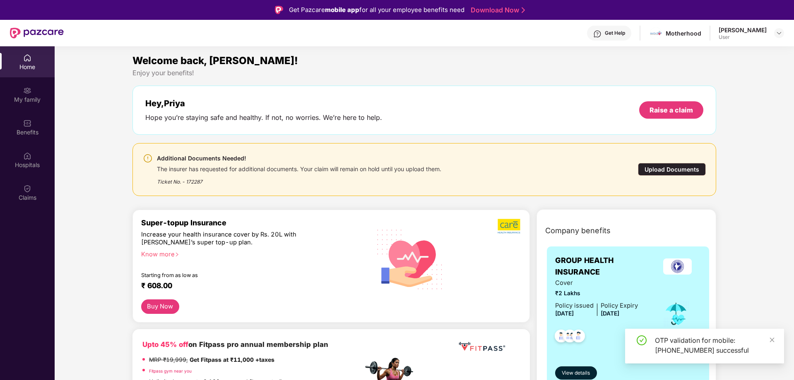 This screenshot has width=794, height=380. What do you see at coordinates (148, 158) in the screenshot?
I see `img: svg+xml;base64,PHN2ZyBpZD0iV2FybmluZ18tXzI0eDI0IiBkYXRhLW5hbWU9Ildhcm5pbmcgLSAyNHgyNCIgeG1sbnM9Im...` at bounding box center [148, 158].